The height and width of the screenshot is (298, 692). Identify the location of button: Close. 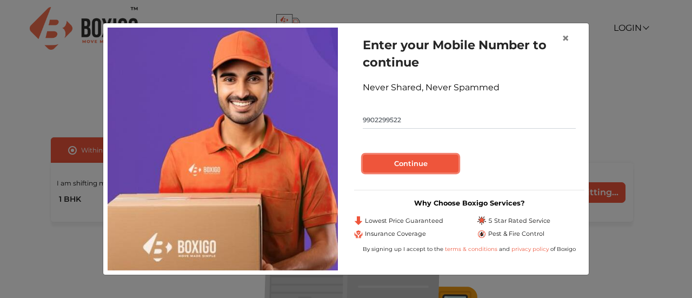
(566, 38).